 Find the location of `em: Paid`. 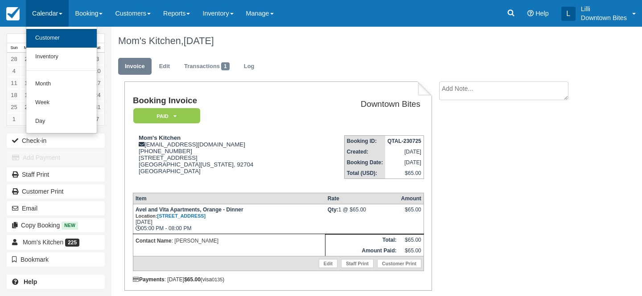

em: Paid is located at coordinates (167, 116).